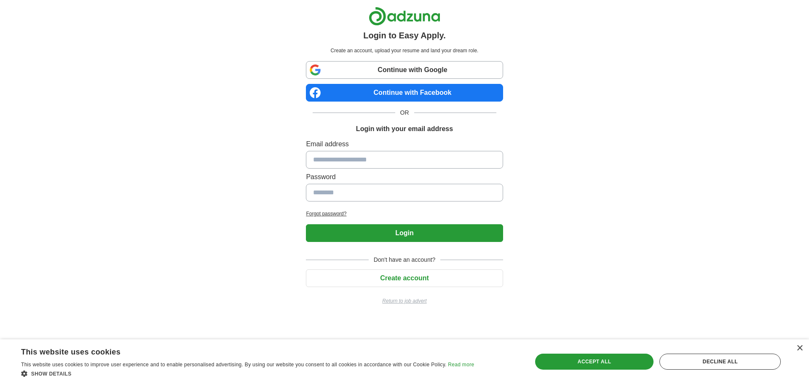 The width and height of the screenshot is (809, 384). What do you see at coordinates (404, 70) in the screenshot?
I see `a: Continue with Google` at bounding box center [404, 70].